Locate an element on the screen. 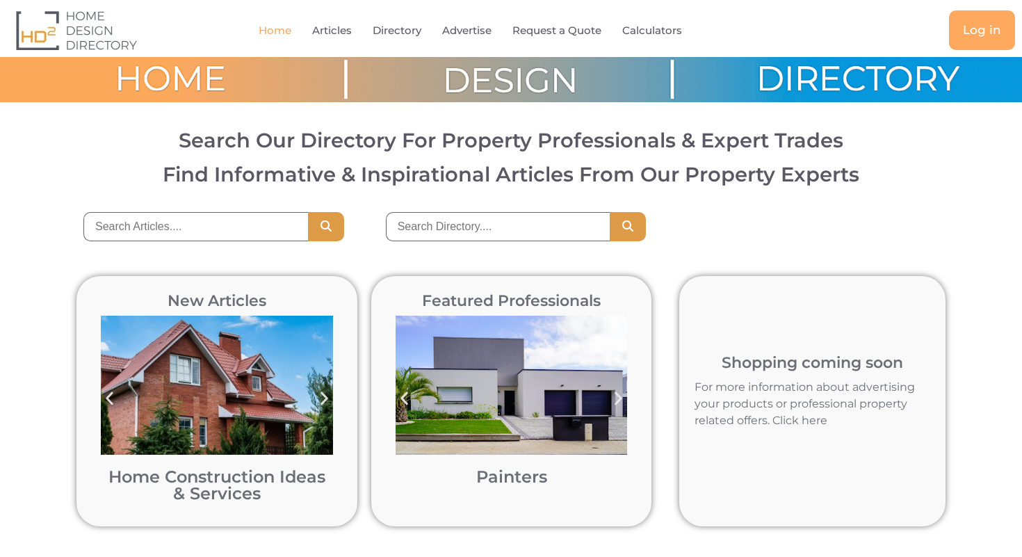  a: Articles is located at coordinates (332, 31).